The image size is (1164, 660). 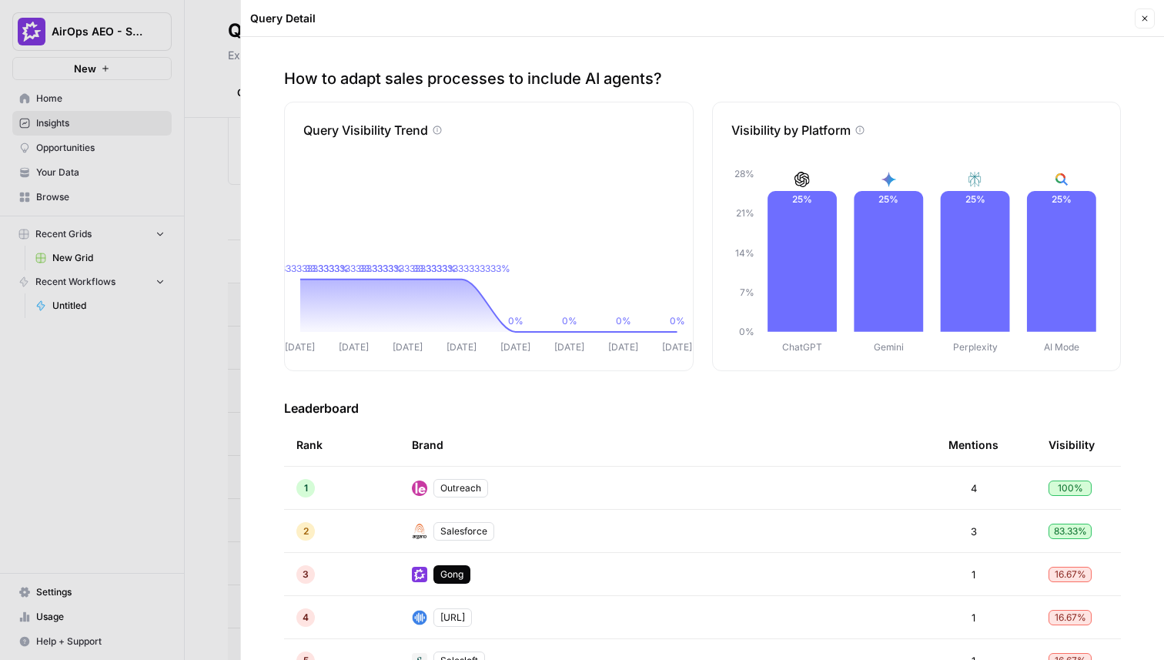 What do you see at coordinates (745, 213) in the screenshot?
I see `tspan: 21%` at bounding box center [745, 213].